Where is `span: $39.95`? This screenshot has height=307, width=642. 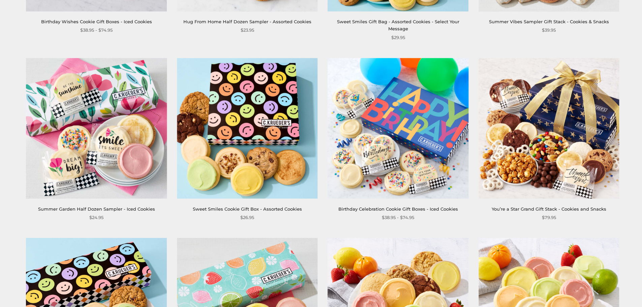 span: $39.95 is located at coordinates (549, 30).